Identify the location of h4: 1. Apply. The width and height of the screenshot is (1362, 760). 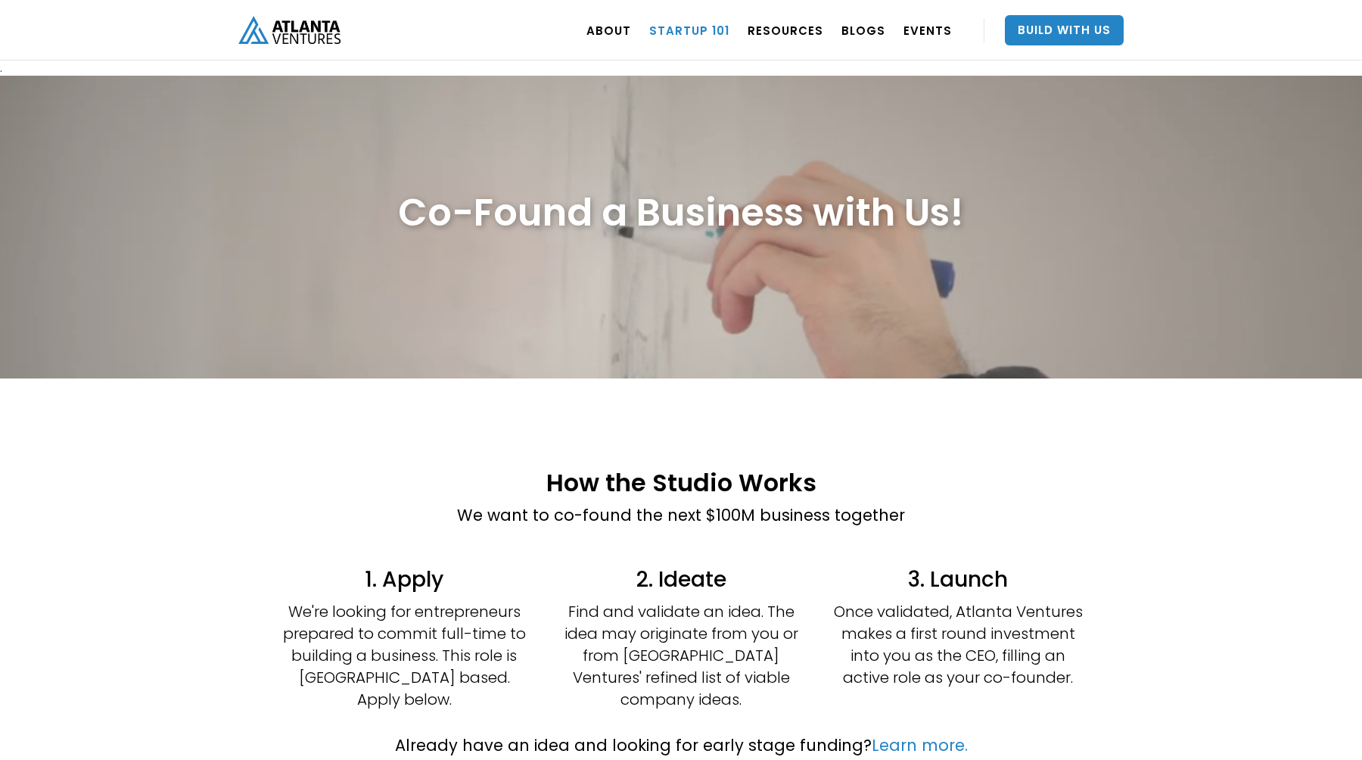
(404, 579).